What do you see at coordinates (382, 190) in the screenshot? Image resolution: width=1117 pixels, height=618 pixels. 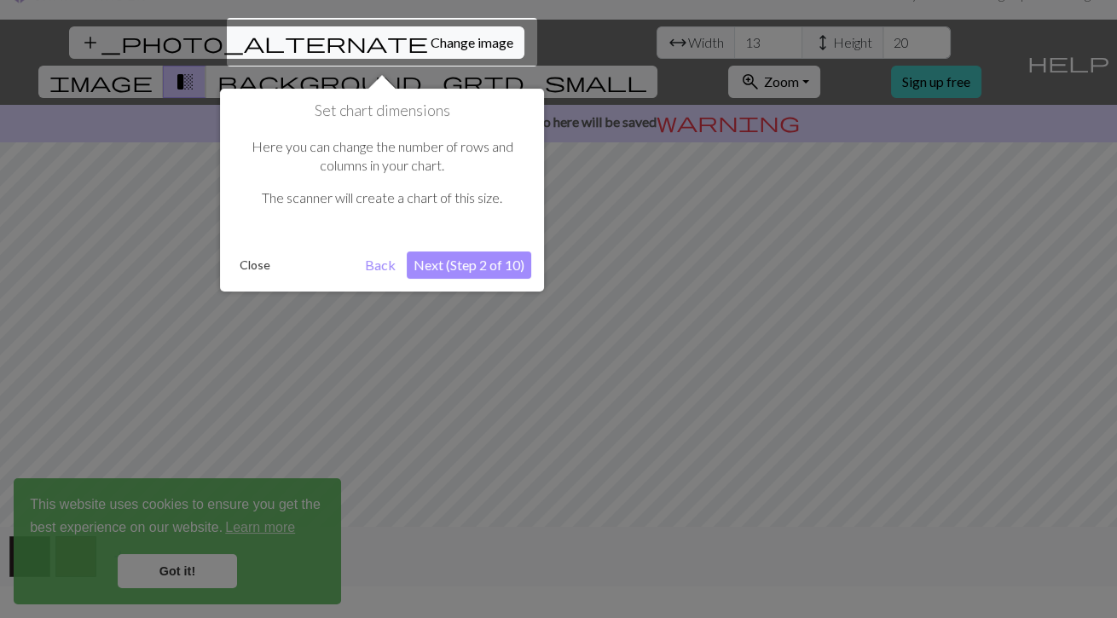 I see `div: Set chart dimensions` at bounding box center [382, 190].